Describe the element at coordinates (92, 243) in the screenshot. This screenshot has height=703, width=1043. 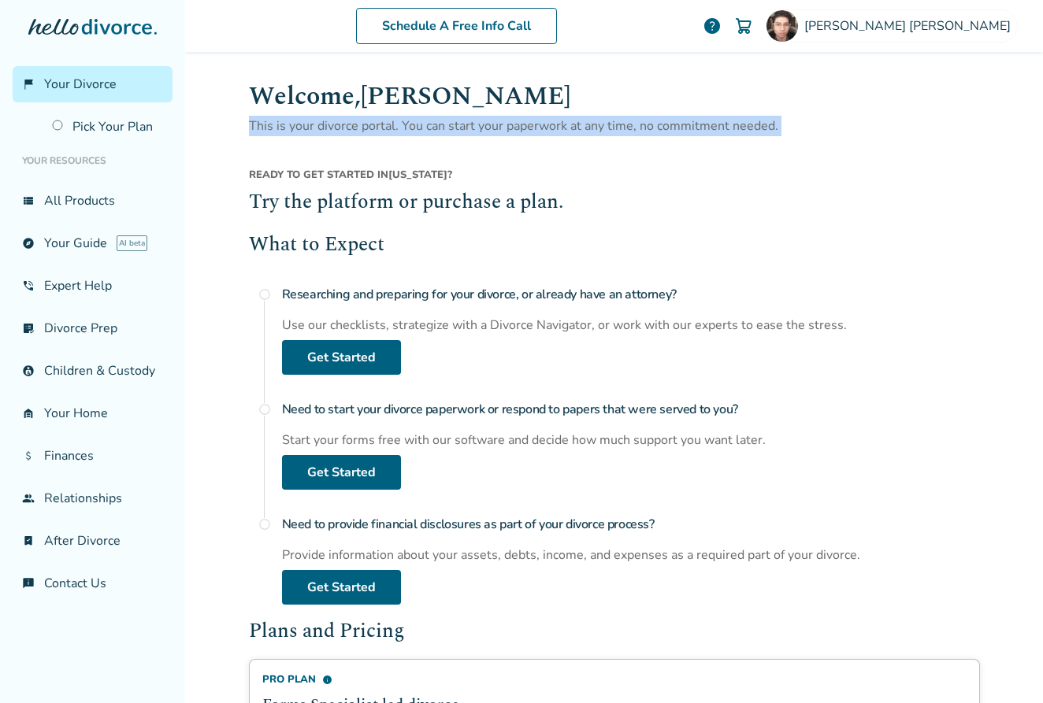
I see `a: exploreYour GuideAI beta` at that location.